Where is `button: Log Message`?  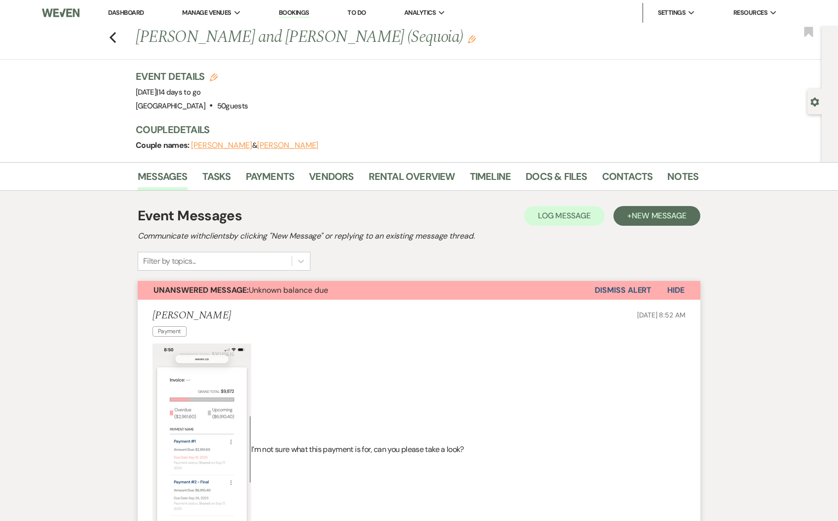
button: Log Message is located at coordinates (564, 216).